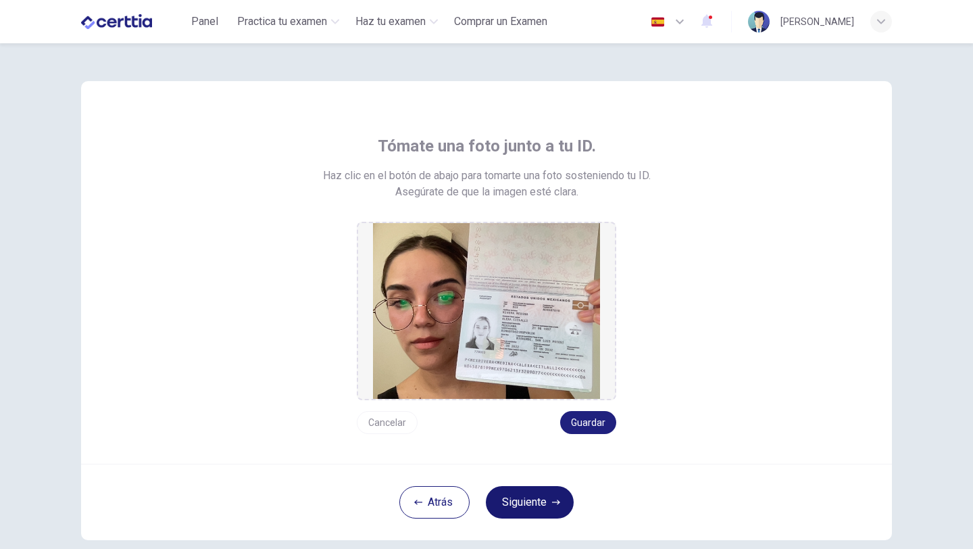  What do you see at coordinates (282, 22) in the screenshot?
I see `span: Practica tu examen` at bounding box center [282, 22].